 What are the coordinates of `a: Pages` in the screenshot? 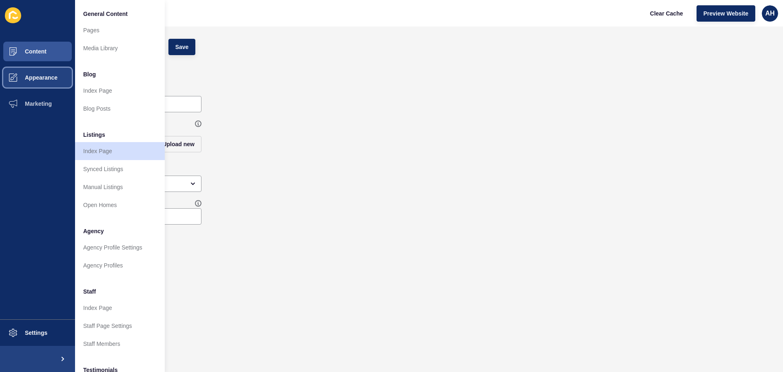 It's located at (120, 30).